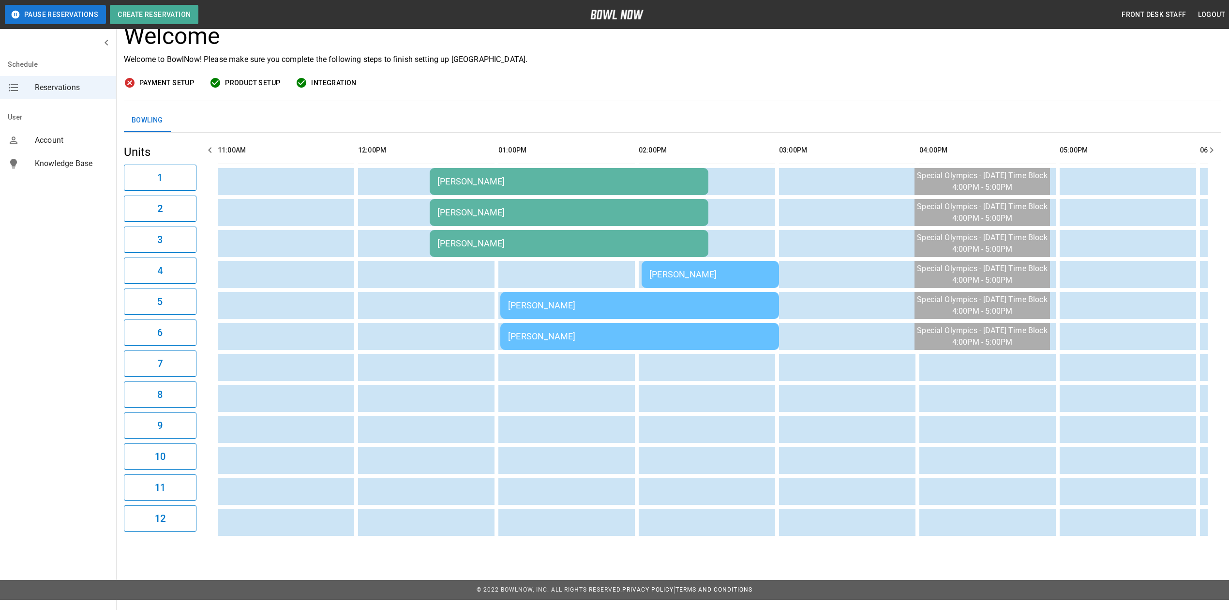 The image size is (1229, 610). Describe the element at coordinates (1153, 15) in the screenshot. I see `button: Front Desk Staff` at that location.